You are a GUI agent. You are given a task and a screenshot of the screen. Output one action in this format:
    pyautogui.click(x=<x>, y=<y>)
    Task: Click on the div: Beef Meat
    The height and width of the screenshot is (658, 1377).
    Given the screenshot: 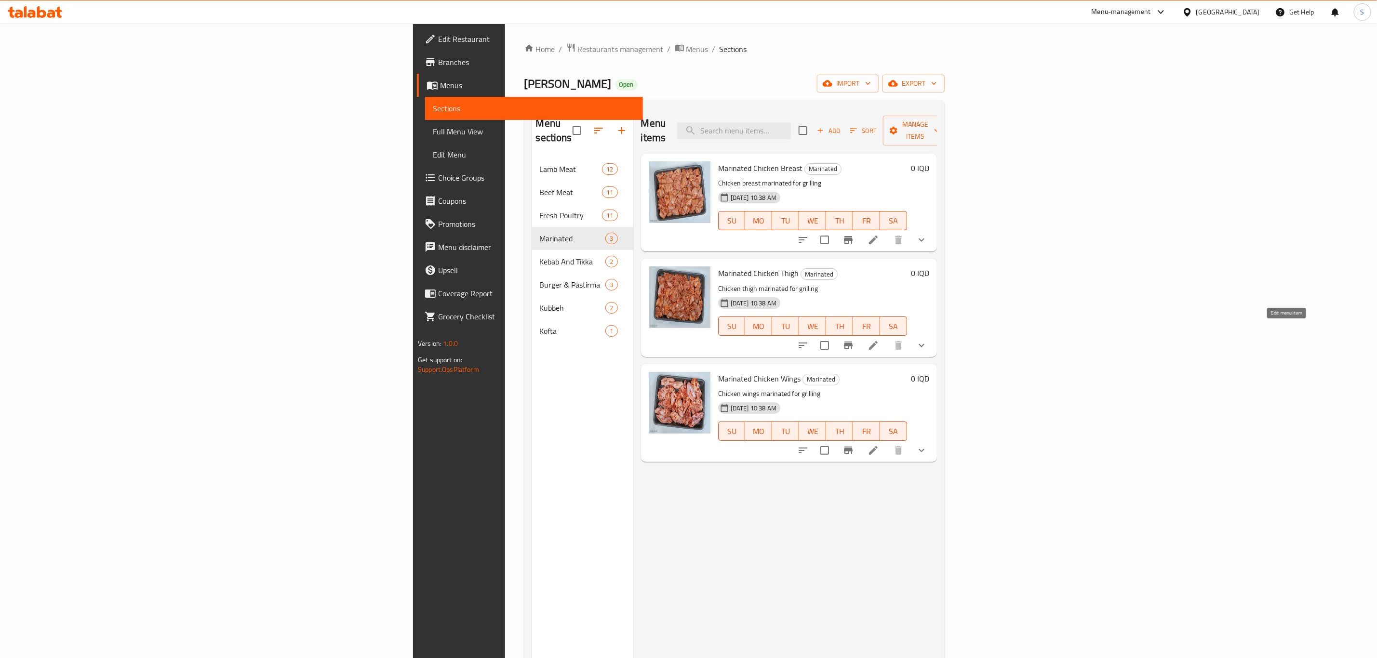 What is the action you would take?
    pyautogui.click(x=571, y=192)
    